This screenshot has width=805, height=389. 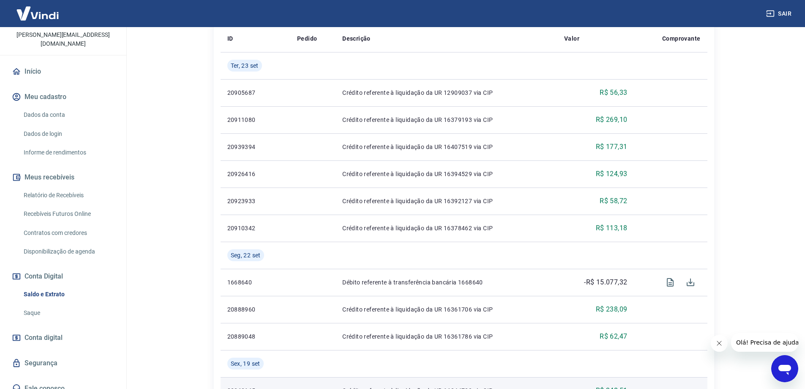 I want to click on p: 20939394, so click(x=255, y=147).